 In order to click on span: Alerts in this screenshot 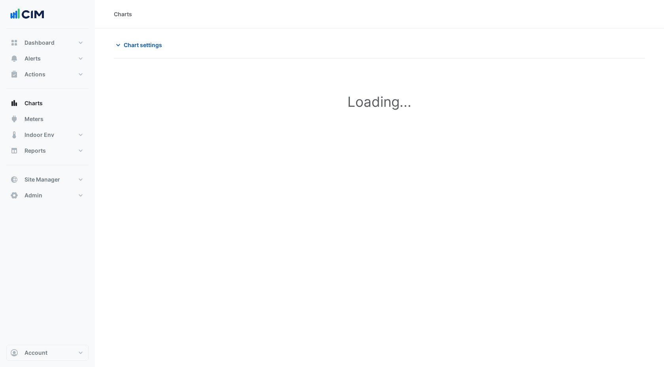, I will do `click(32, 59)`.